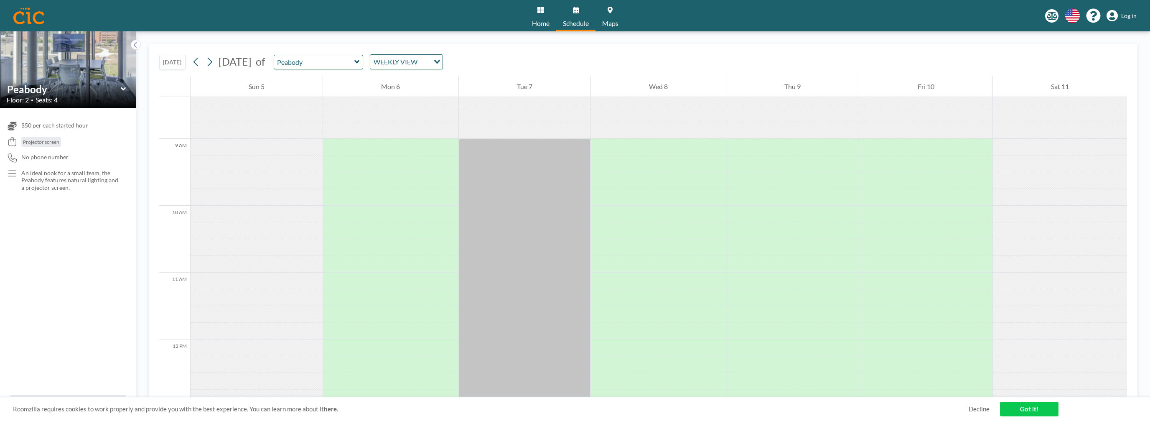  I want to click on a: Decline, so click(979, 409).